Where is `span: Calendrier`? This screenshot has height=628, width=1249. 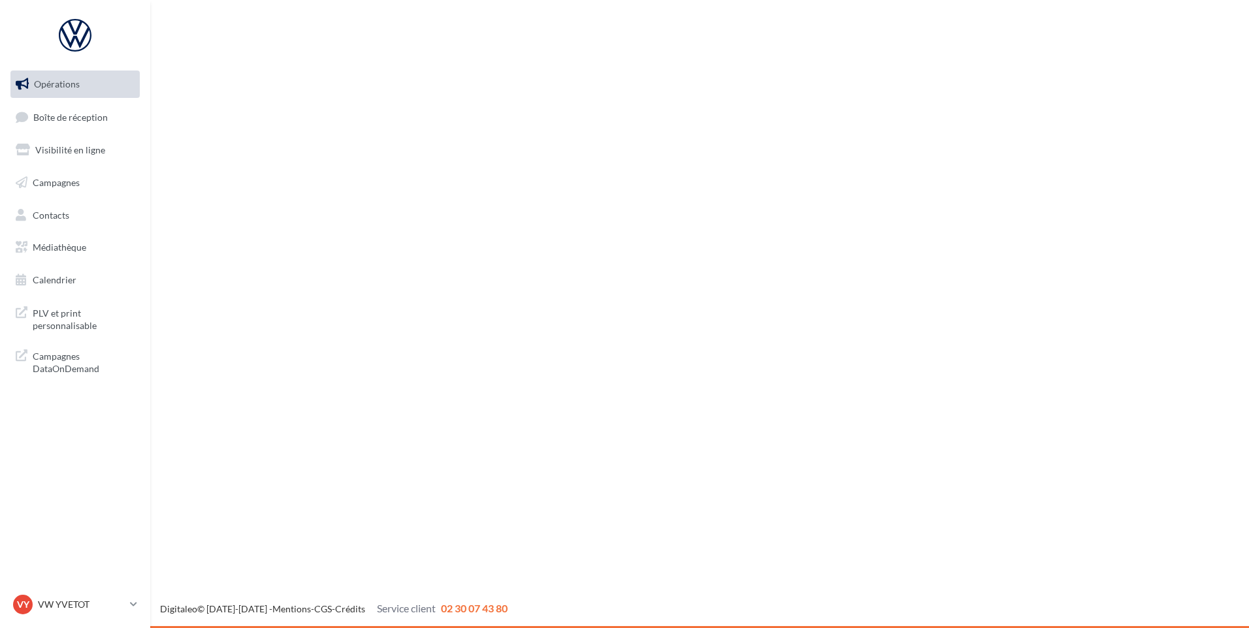
span: Calendrier is located at coordinates (54, 279).